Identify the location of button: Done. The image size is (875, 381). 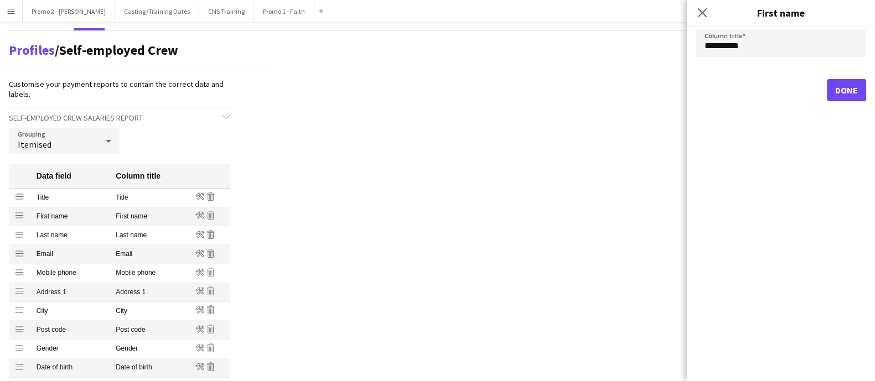
(846, 90).